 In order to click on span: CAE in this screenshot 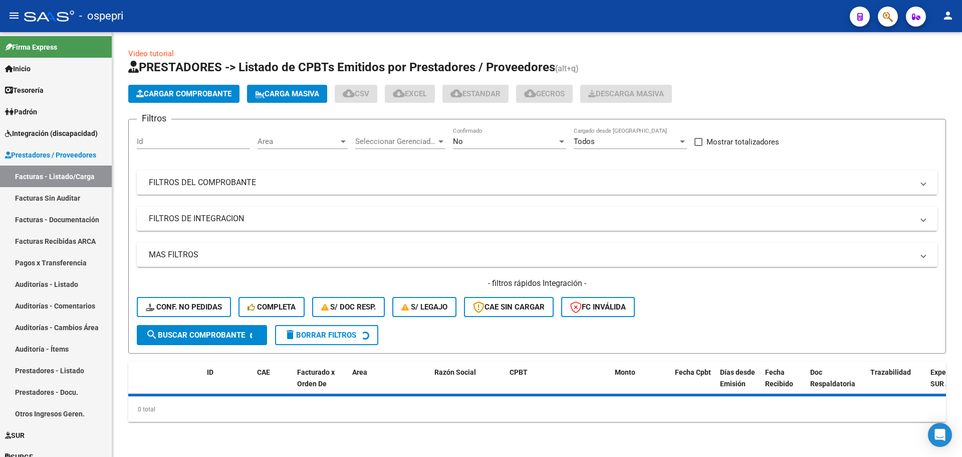, I will do `click(264, 372)`.